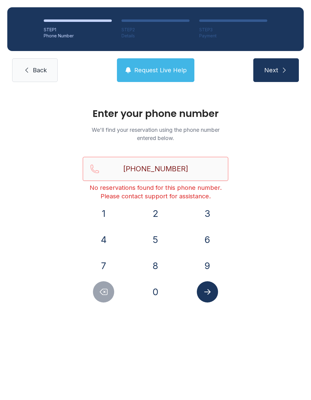 The image size is (311, 400). Describe the element at coordinates (156, 266) in the screenshot. I see `button: 8` at that location.